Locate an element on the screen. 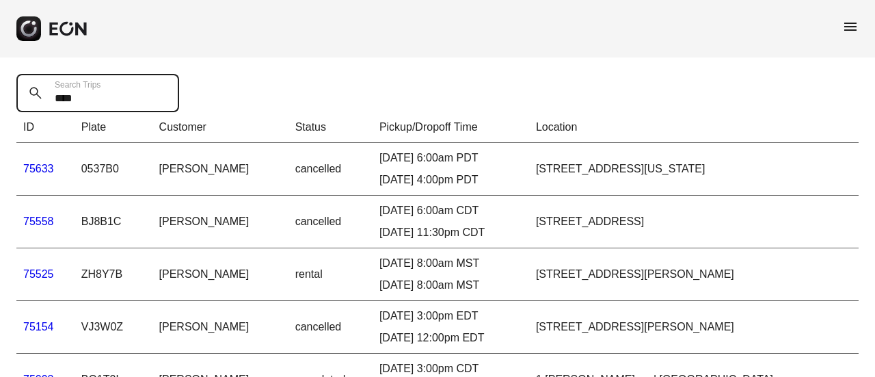 The height and width of the screenshot is (377, 875). td: BJ8B1C is located at coordinates (113, 221).